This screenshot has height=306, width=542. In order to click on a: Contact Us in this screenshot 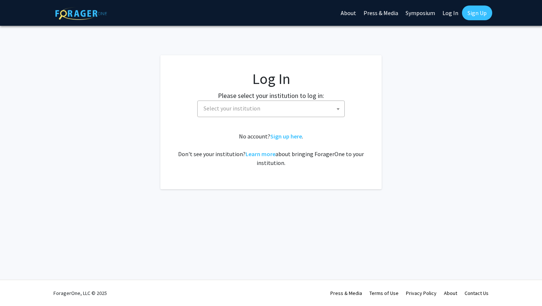, I will do `click(476, 294)`.